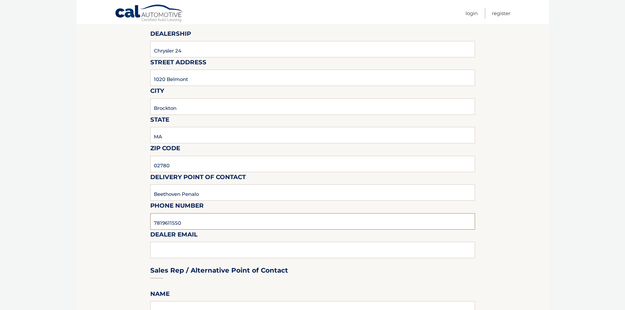  Describe the element at coordinates (177, 207) in the screenshot. I see `label: Phone Number` at that location.